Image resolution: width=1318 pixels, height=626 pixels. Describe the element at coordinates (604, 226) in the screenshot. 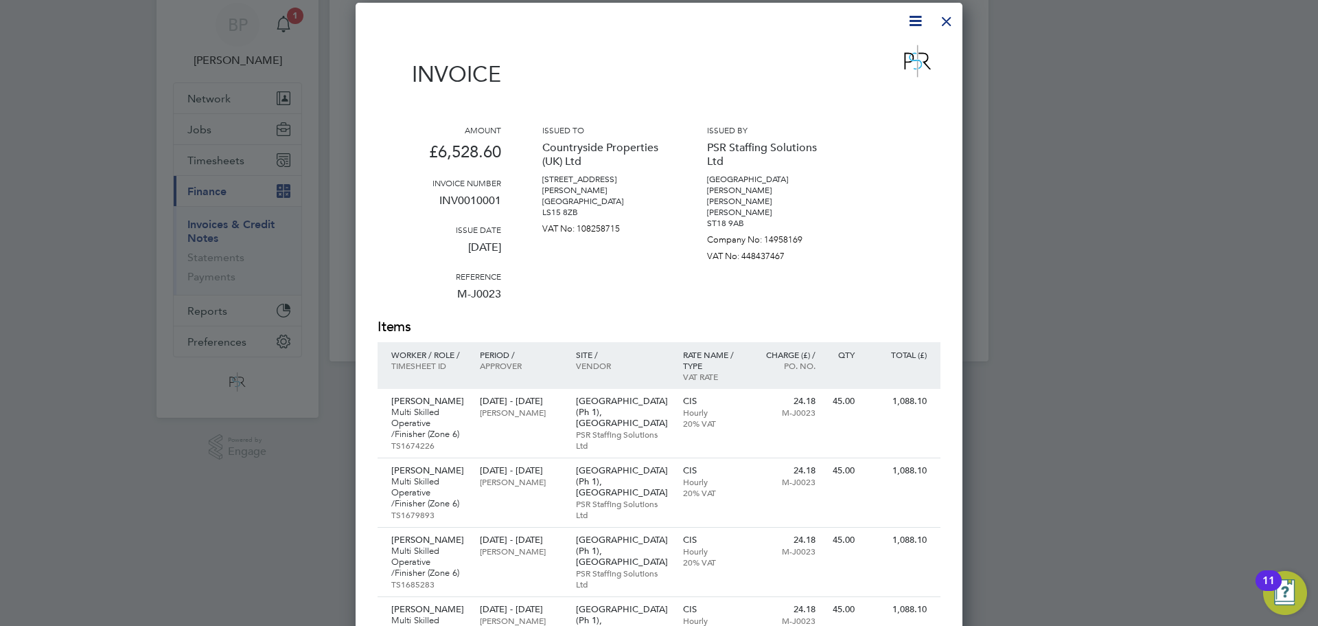

I see `p: VAT No: 108258715` at that location.